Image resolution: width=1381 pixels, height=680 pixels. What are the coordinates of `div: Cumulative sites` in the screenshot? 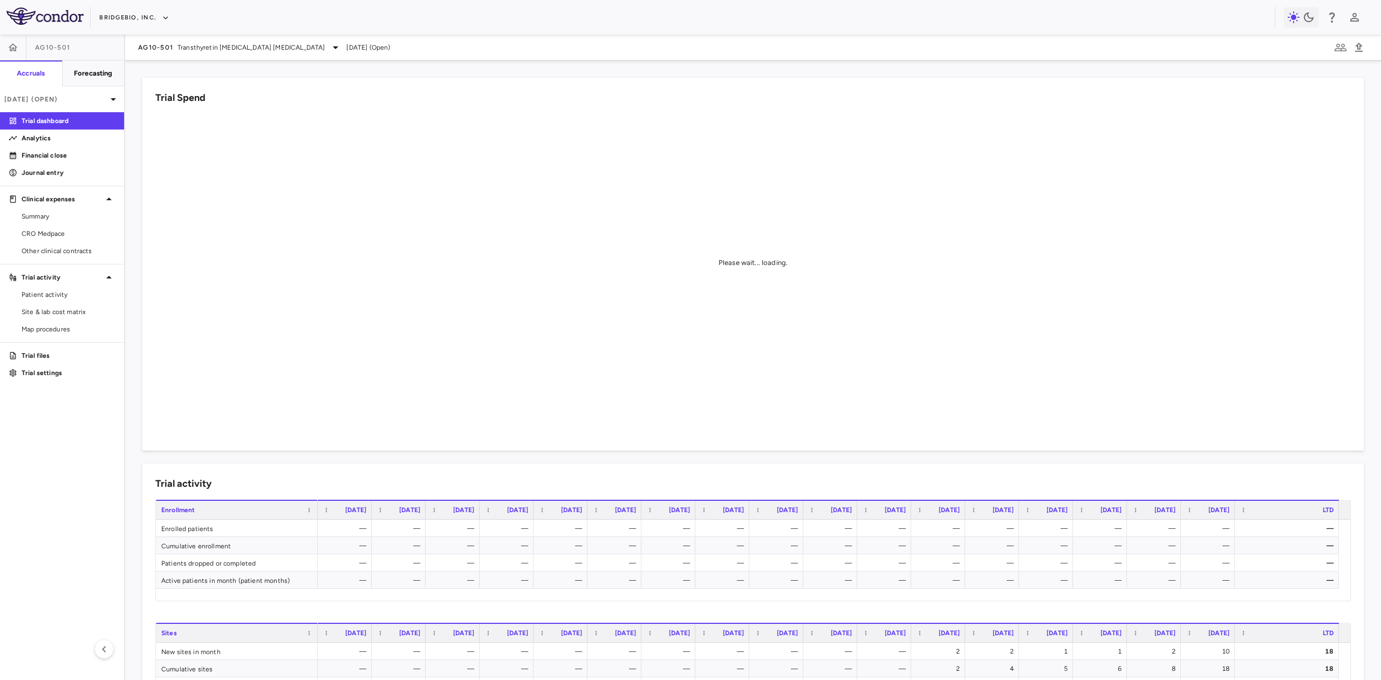 It's located at (237, 668).